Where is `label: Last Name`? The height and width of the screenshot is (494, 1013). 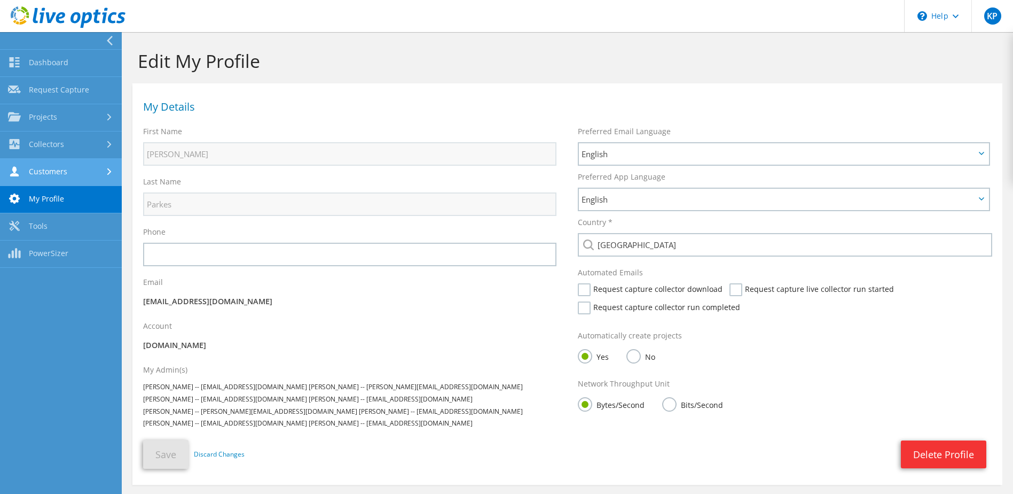
label: Last Name is located at coordinates (162, 182).